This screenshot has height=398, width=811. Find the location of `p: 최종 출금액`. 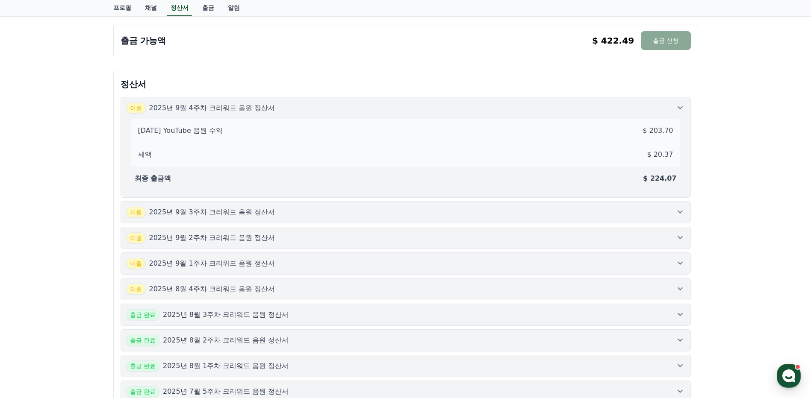

p: 최종 출금액 is located at coordinates (153, 179).